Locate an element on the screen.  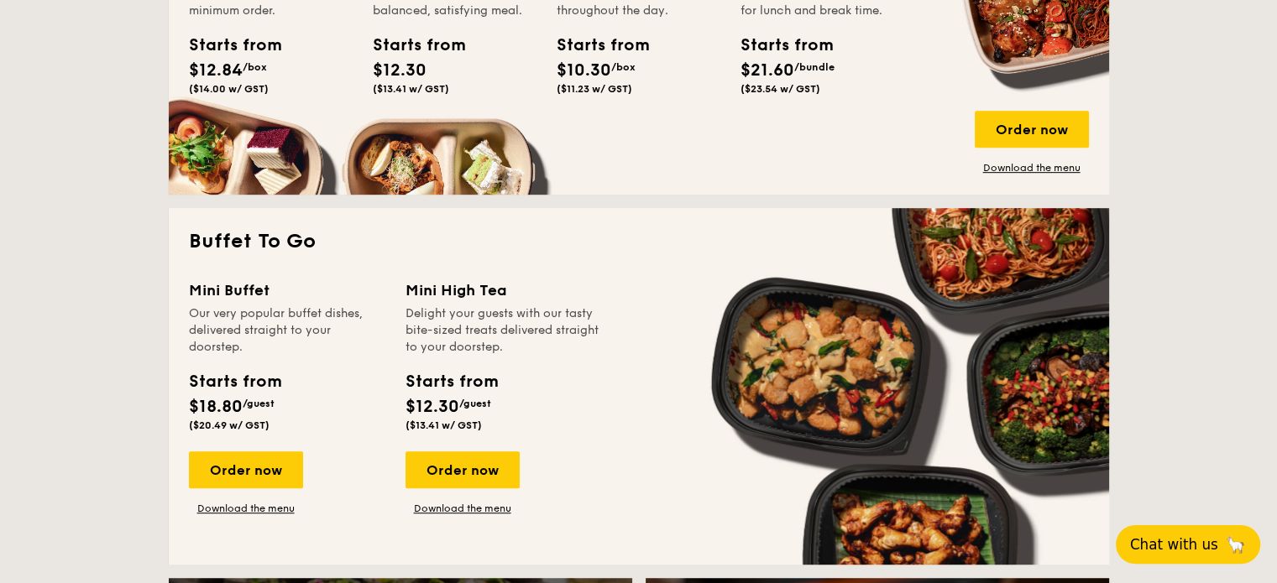
h2: Buffet To Go is located at coordinates (639, 242).